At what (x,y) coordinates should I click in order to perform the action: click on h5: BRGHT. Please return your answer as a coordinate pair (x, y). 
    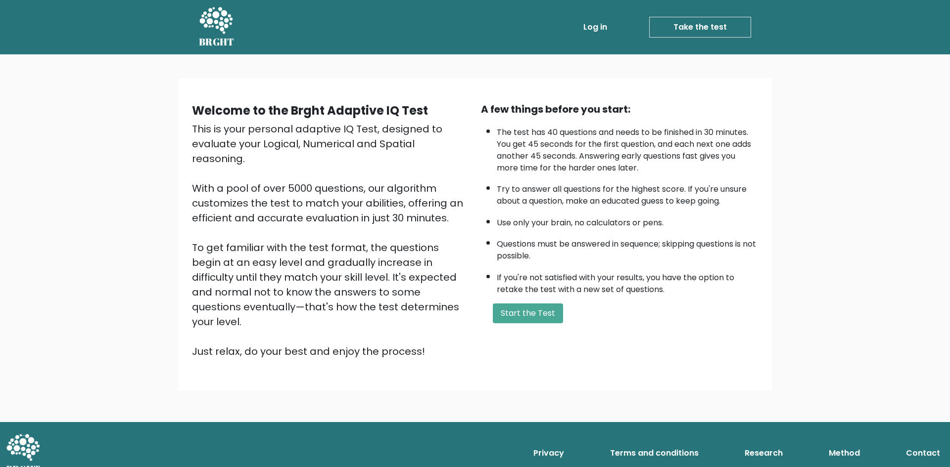
    Looking at the image, I should click on (217, 42).